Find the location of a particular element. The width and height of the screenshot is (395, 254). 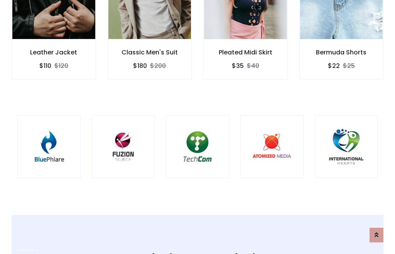

h6: Bermuda Shorts is located at coordinates (342, 52).